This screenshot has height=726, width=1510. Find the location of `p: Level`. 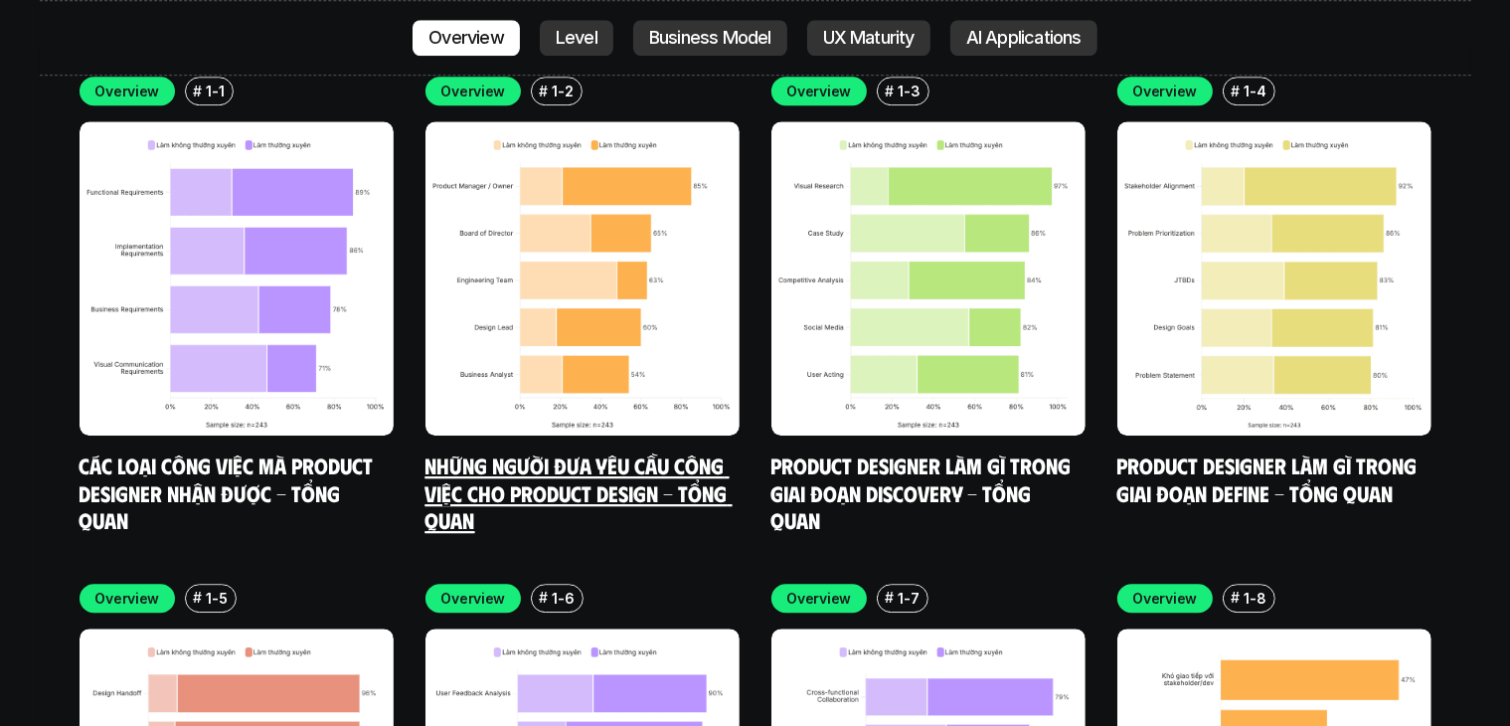

p: Level is located at coordinates (577, 38).